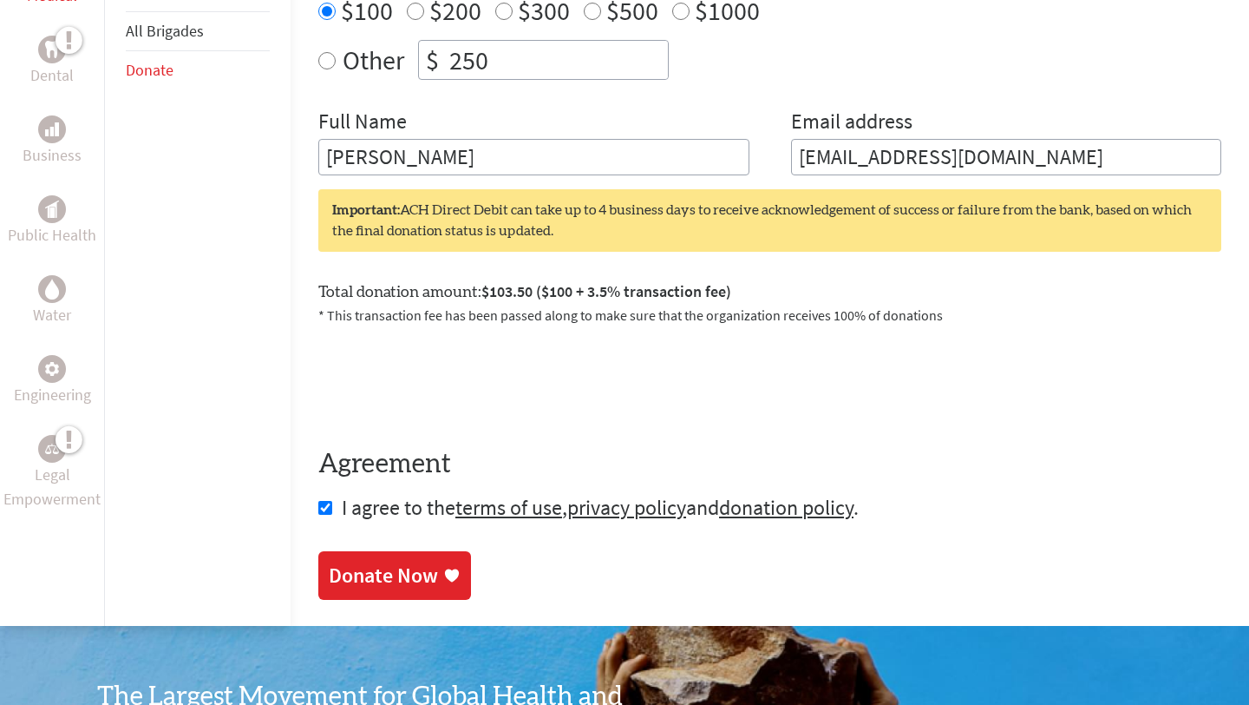 This screenshot has height=705, width=1249. I want to click on p: Legal Empowerment, so click(52, 487).